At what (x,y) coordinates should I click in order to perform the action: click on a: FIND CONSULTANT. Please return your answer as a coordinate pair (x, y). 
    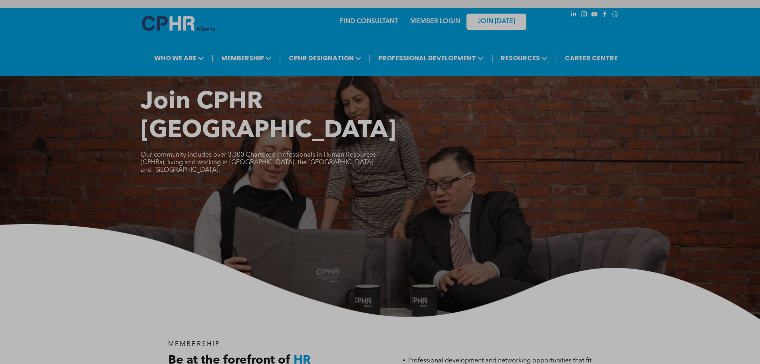
    Looking at the image, I should click on (369, 22).